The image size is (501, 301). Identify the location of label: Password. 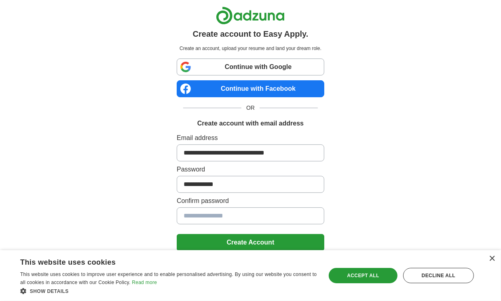
(250, 170).